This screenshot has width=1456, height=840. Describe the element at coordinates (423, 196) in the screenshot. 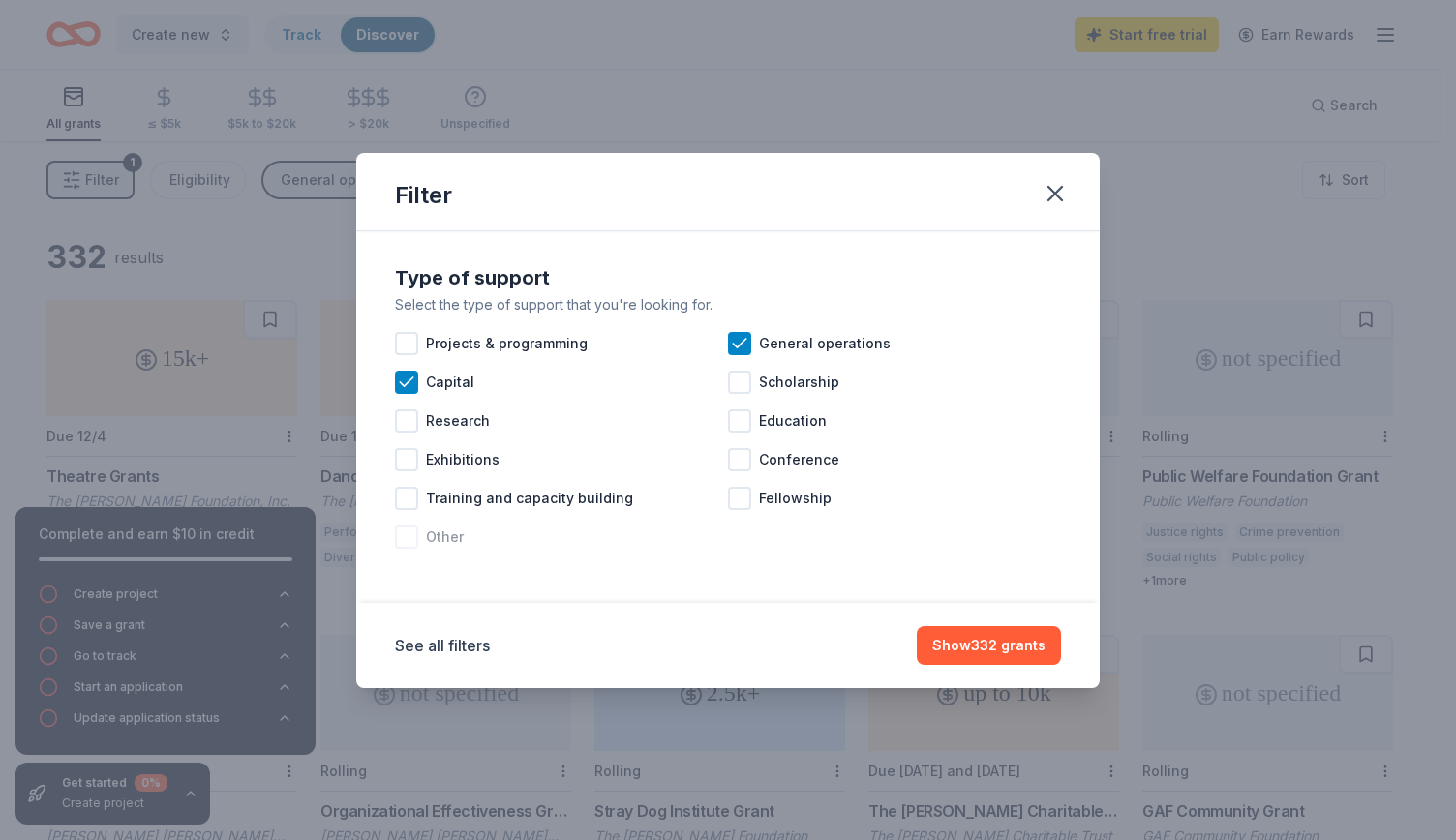

I see `div: Filter` at that location.